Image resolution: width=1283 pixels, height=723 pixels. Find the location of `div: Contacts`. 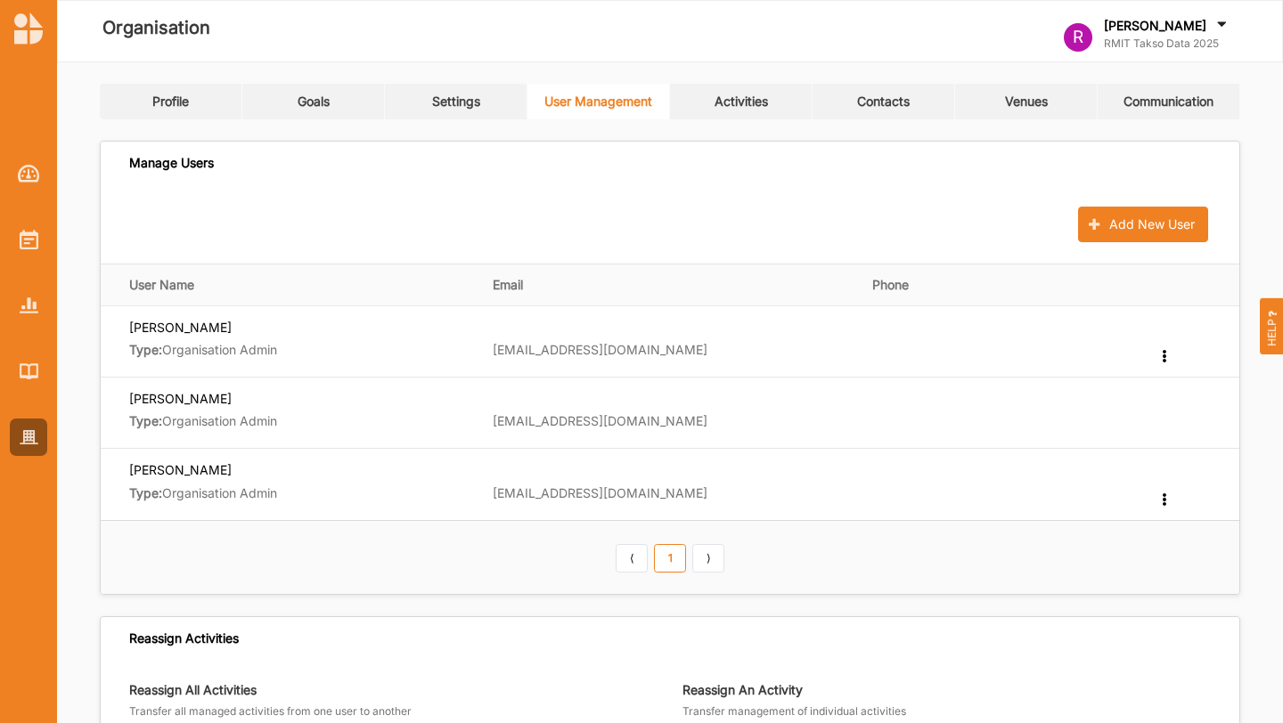

div: Contacts is located at coordinates (883, 102).